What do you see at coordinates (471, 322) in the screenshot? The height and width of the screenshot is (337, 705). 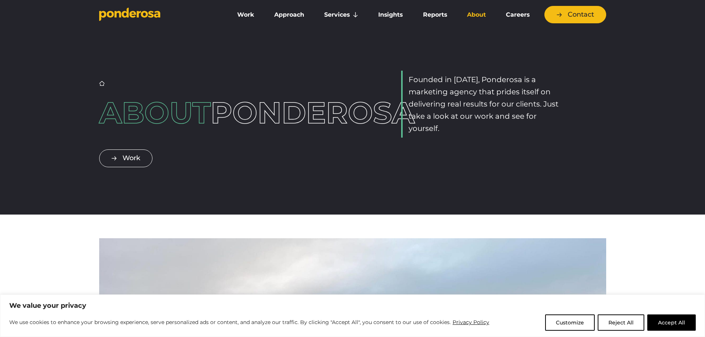 I see `a: Privacy Policy` at bounding box center [471, 322].